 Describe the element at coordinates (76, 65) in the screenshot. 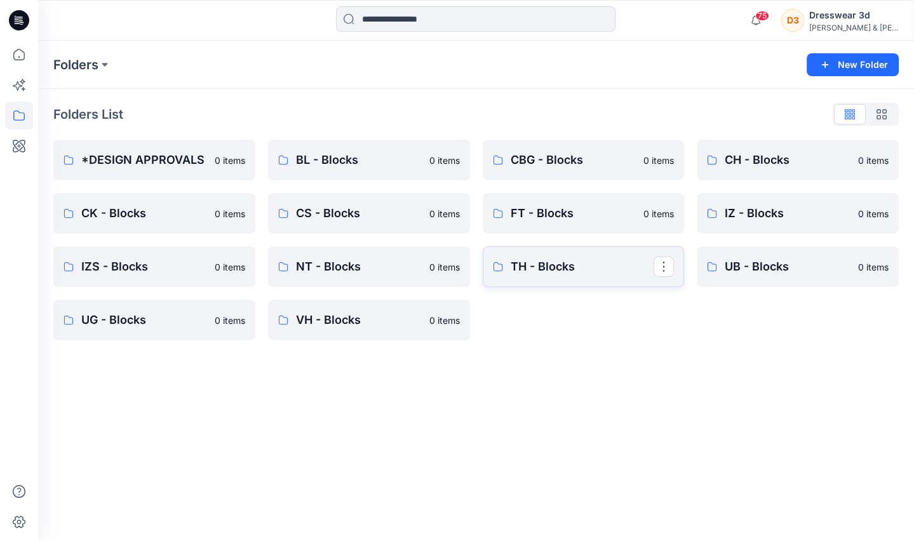

I see `p: Folders` at that location.